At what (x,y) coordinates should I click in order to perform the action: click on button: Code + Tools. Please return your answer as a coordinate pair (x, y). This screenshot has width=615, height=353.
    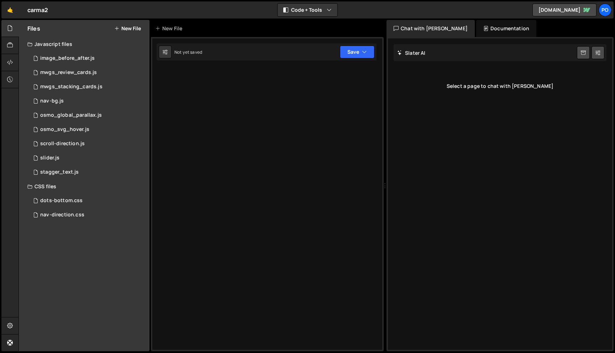
    Looking at the image, I should click on (308, 10).